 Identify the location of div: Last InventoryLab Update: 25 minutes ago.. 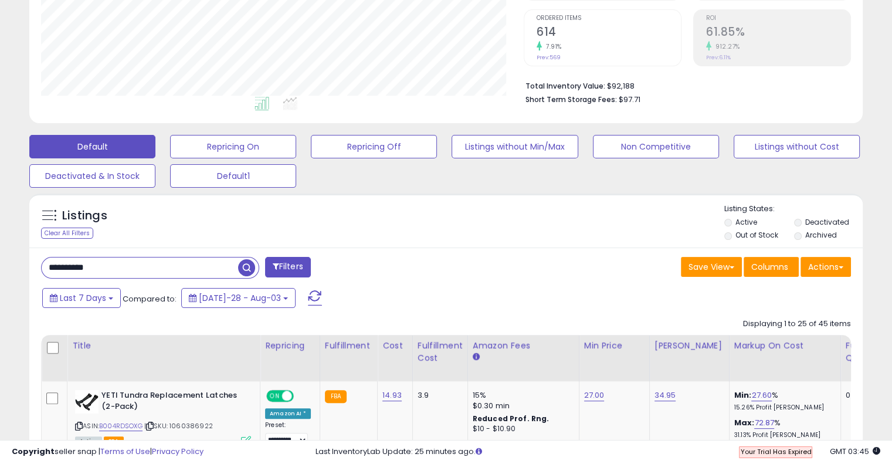
(598, 452).